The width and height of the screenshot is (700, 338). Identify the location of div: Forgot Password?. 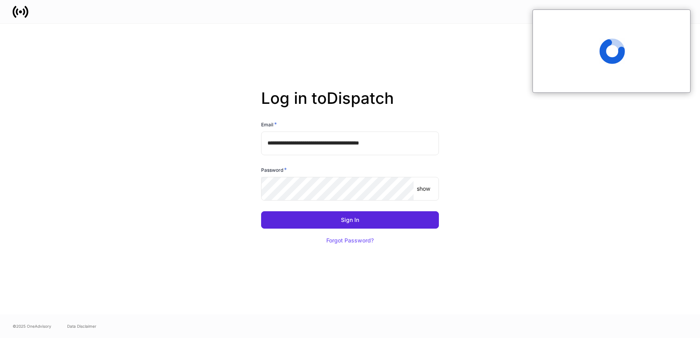
(350, 241).